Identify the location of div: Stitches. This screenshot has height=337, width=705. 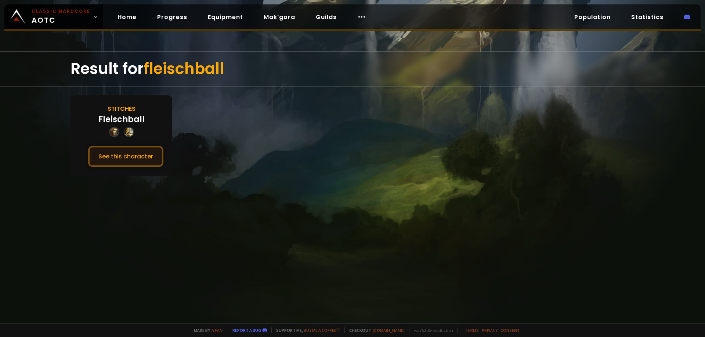
(122, 109).